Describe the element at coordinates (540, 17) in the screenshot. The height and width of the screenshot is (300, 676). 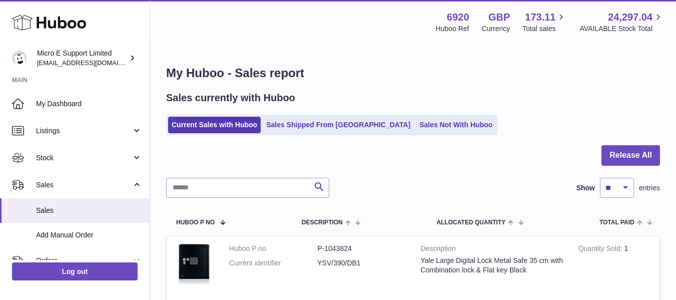
I see `span: 173.11` at that location.